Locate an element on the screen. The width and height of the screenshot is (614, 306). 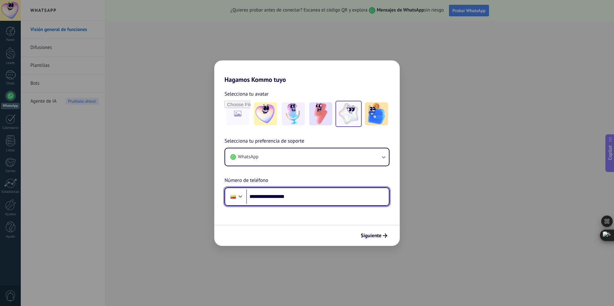
img: -2.jpeg is located at coordinates (293, 114).